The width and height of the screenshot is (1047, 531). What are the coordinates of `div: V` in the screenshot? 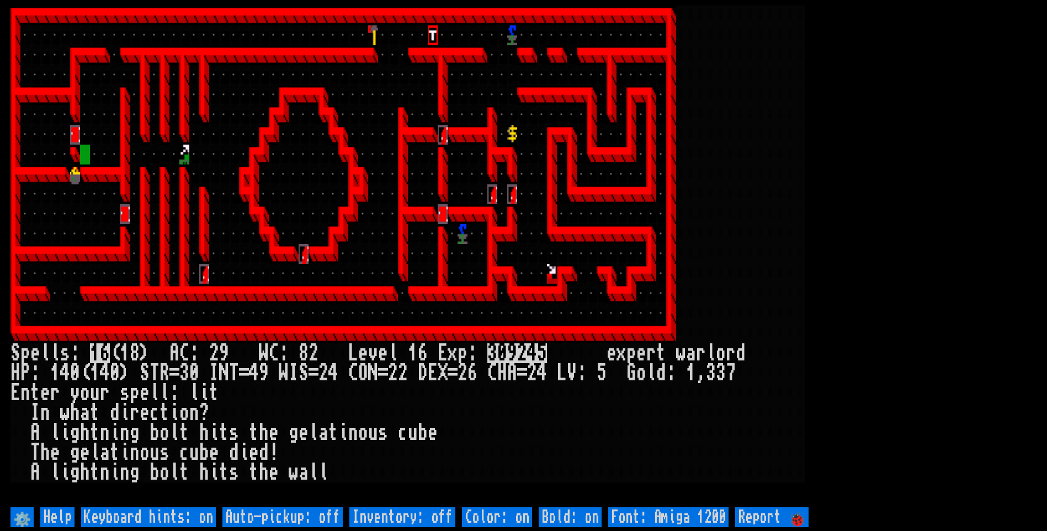 It's located at (572, 373).